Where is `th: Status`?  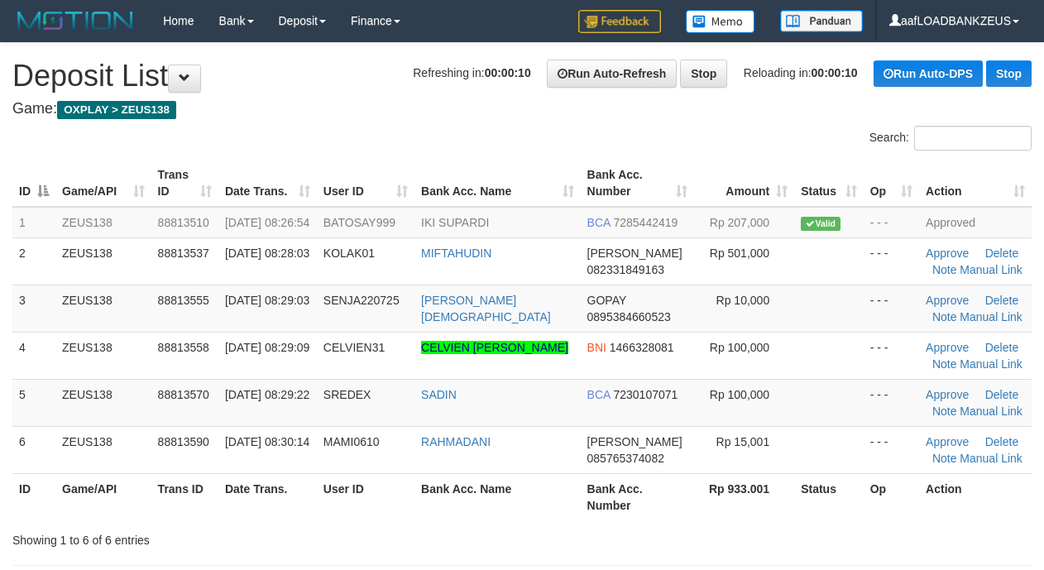 th: Status is located at coordinates (828, 496).